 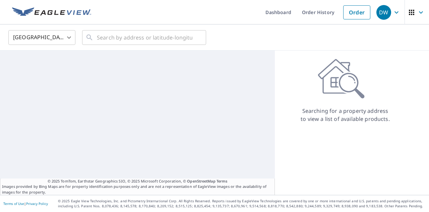 I want to click on img: EV Logo, so click(x=52, y=12).